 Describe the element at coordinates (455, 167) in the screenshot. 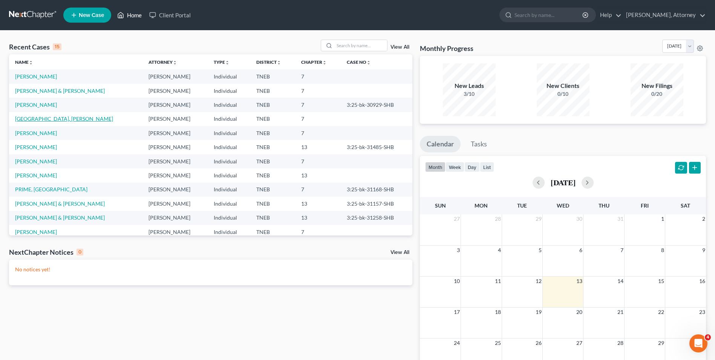

I see `button: week` at that location.